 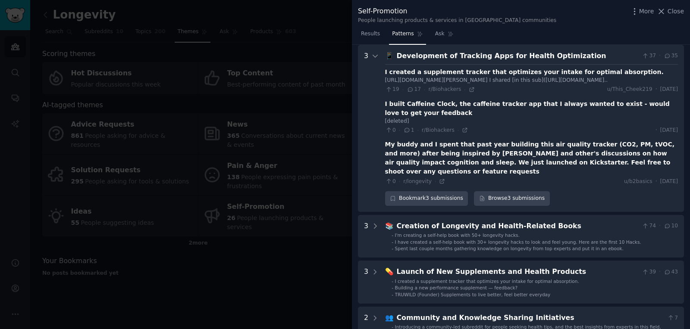 I want to click on a: Ask, so click(x=444, y=36).